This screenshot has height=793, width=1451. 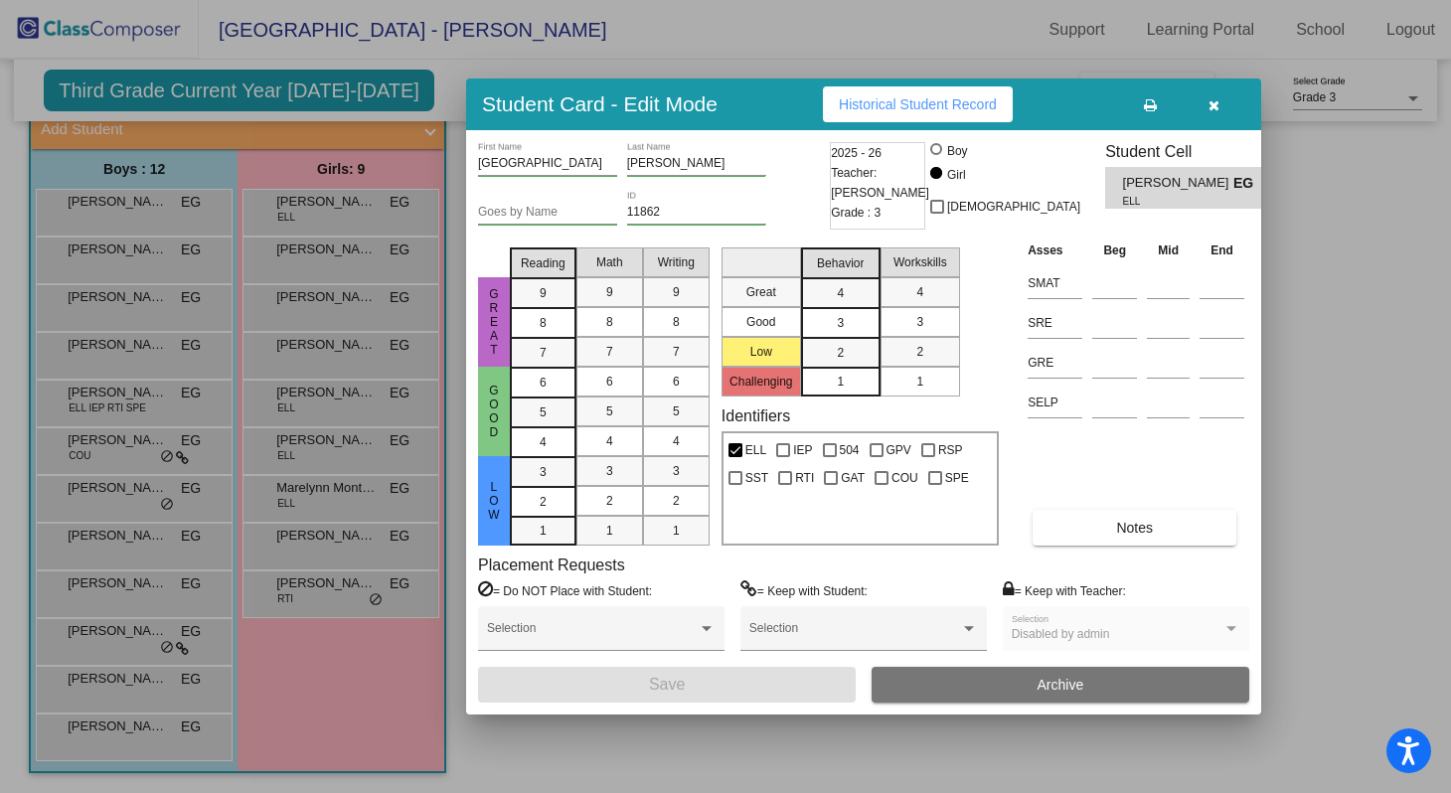 I want to click on input: Enter ID, so click(x=696, y=213).